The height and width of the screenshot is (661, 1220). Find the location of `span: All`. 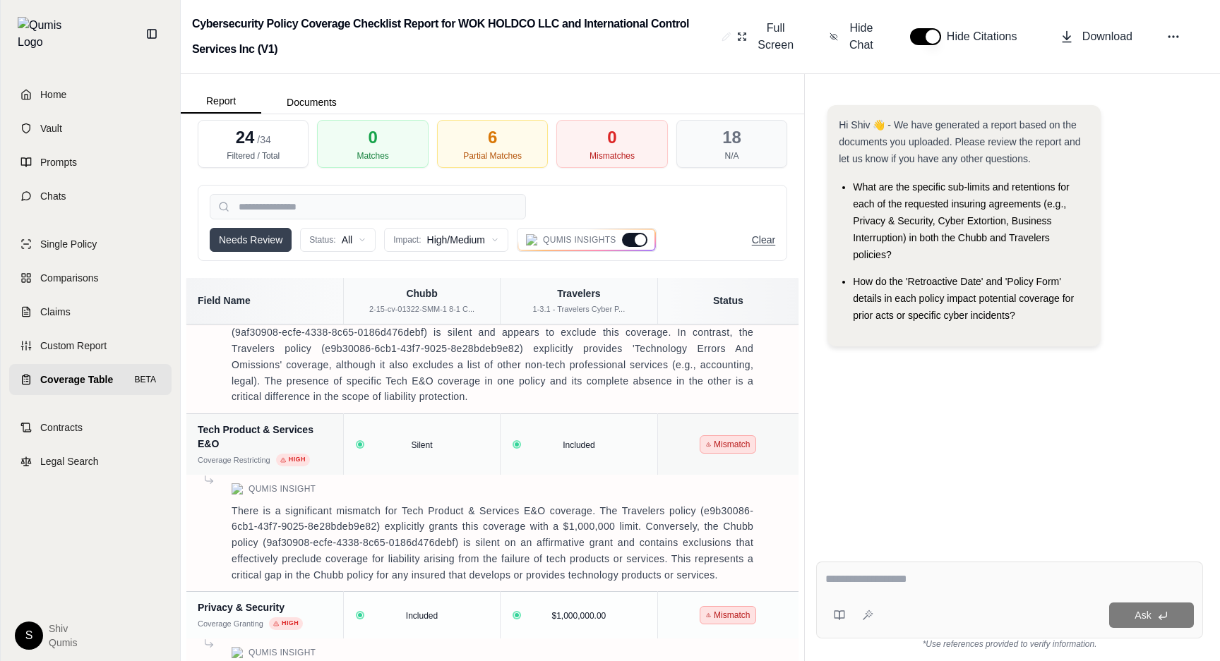

span: All is located at coordinates (347, 240).